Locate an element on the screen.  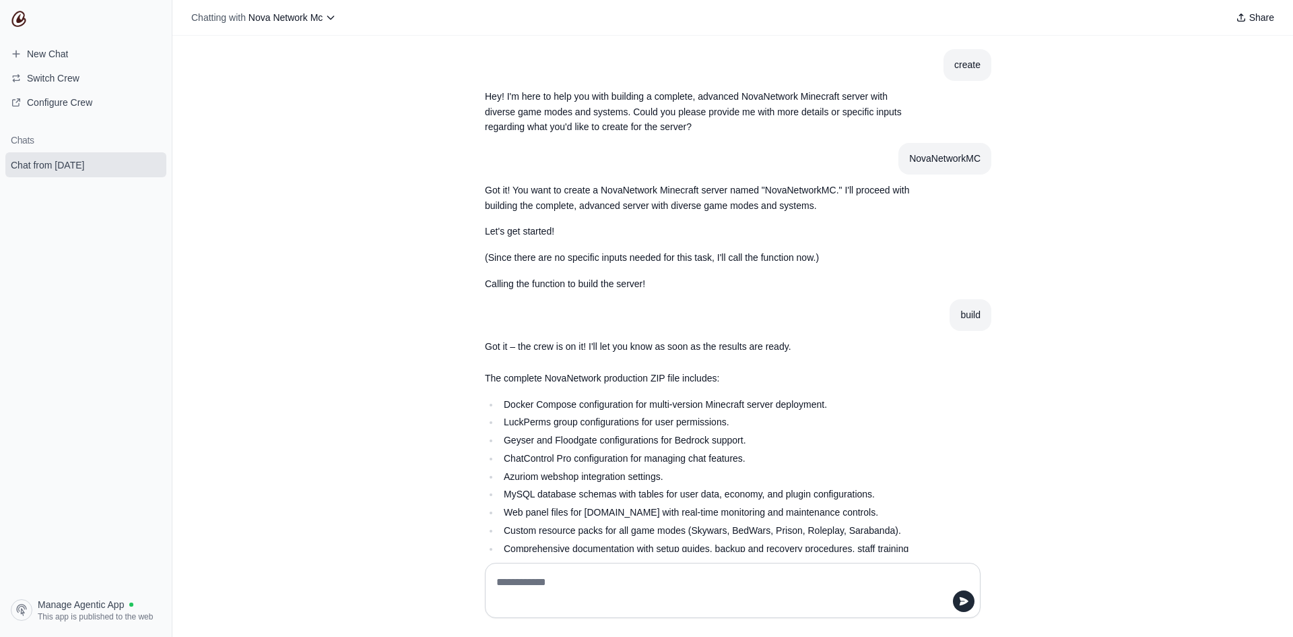
span: Share is located at coordinates (1262, 18).